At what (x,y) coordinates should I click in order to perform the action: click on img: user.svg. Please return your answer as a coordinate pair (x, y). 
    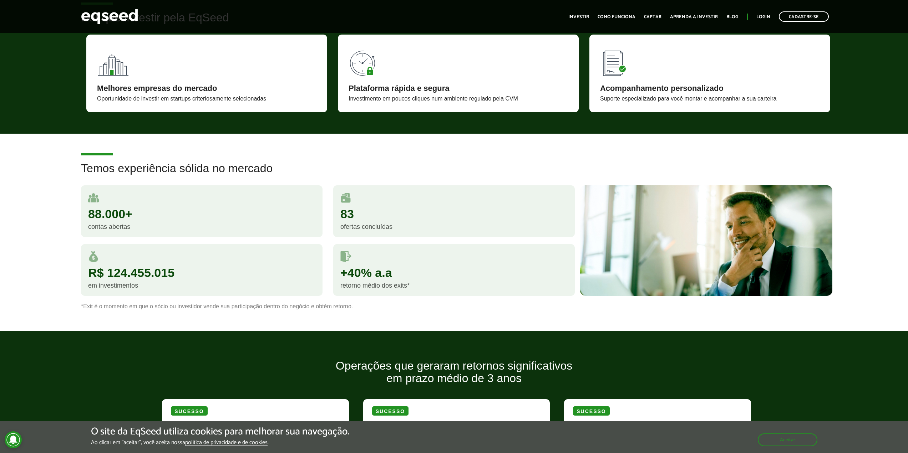
    Looking at the image, I should click on (93, 198).